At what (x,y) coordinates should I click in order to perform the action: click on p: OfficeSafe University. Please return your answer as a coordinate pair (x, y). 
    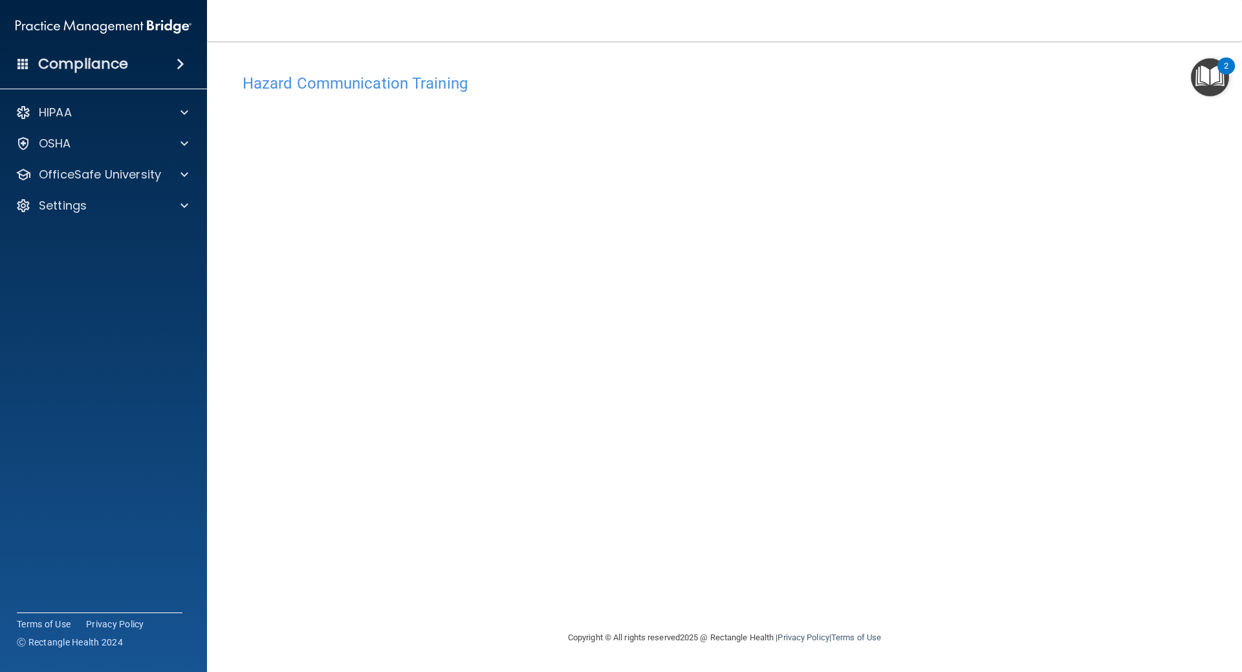
    Looking at the image, I should click on (100, 175).